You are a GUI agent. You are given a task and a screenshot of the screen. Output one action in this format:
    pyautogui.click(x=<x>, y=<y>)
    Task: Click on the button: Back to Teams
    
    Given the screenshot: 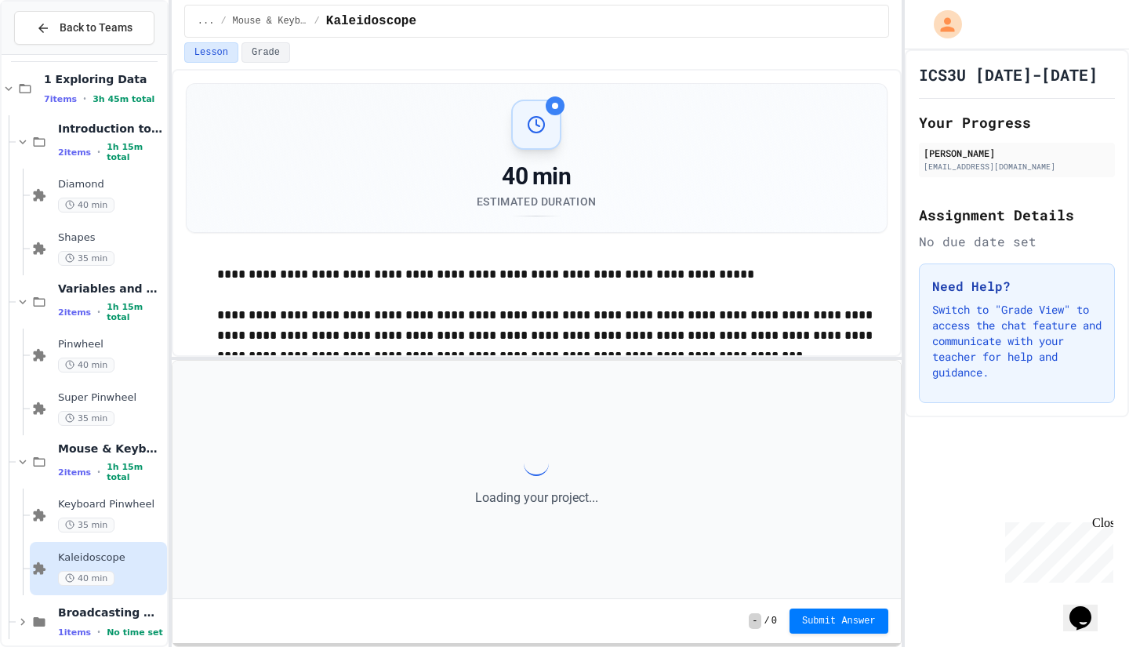 What is the action you would take?
    pyautogui.click(x=84, y=27)
    